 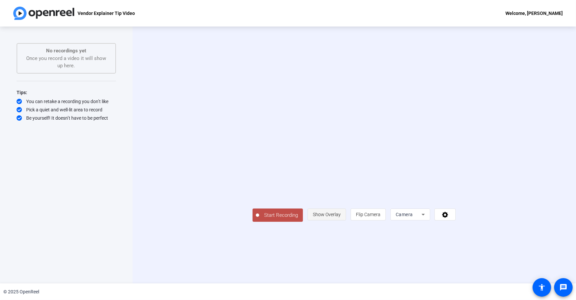 What do you see at coordinates (278, 215) in the screenshot?
I see `button: Start Recording` at bounding box center [278, 215].